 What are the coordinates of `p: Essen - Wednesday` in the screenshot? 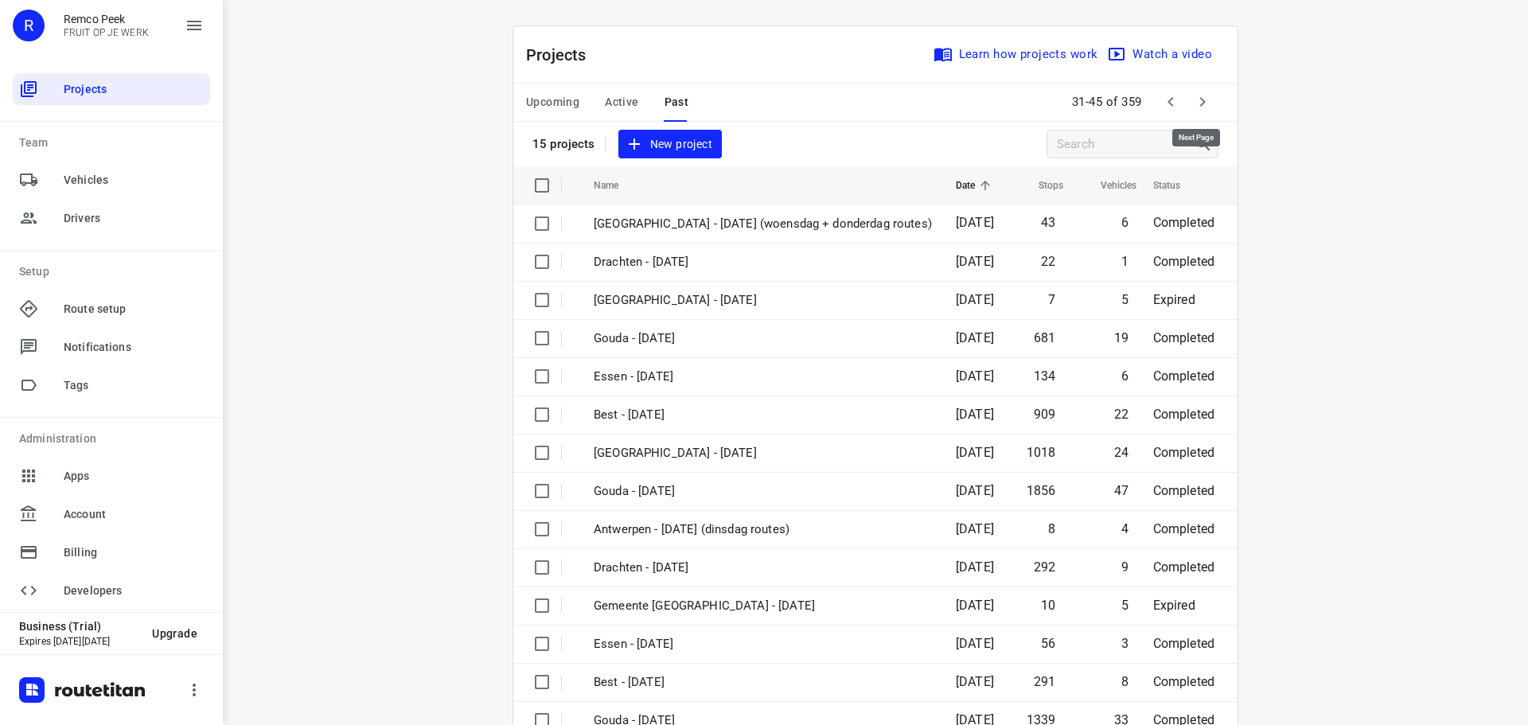 It's located at (762, 376).